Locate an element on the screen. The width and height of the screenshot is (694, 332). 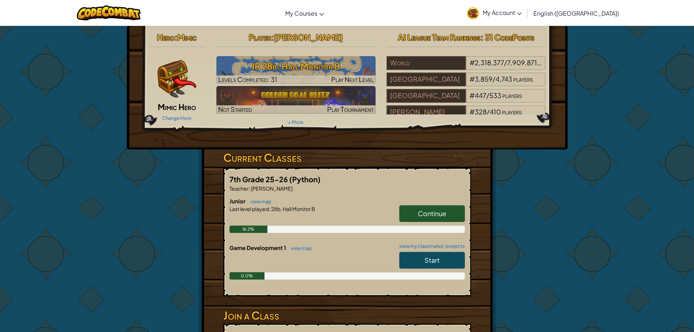
img: JR 28b: Hall Monitor B is located at coordinates (296, 70).